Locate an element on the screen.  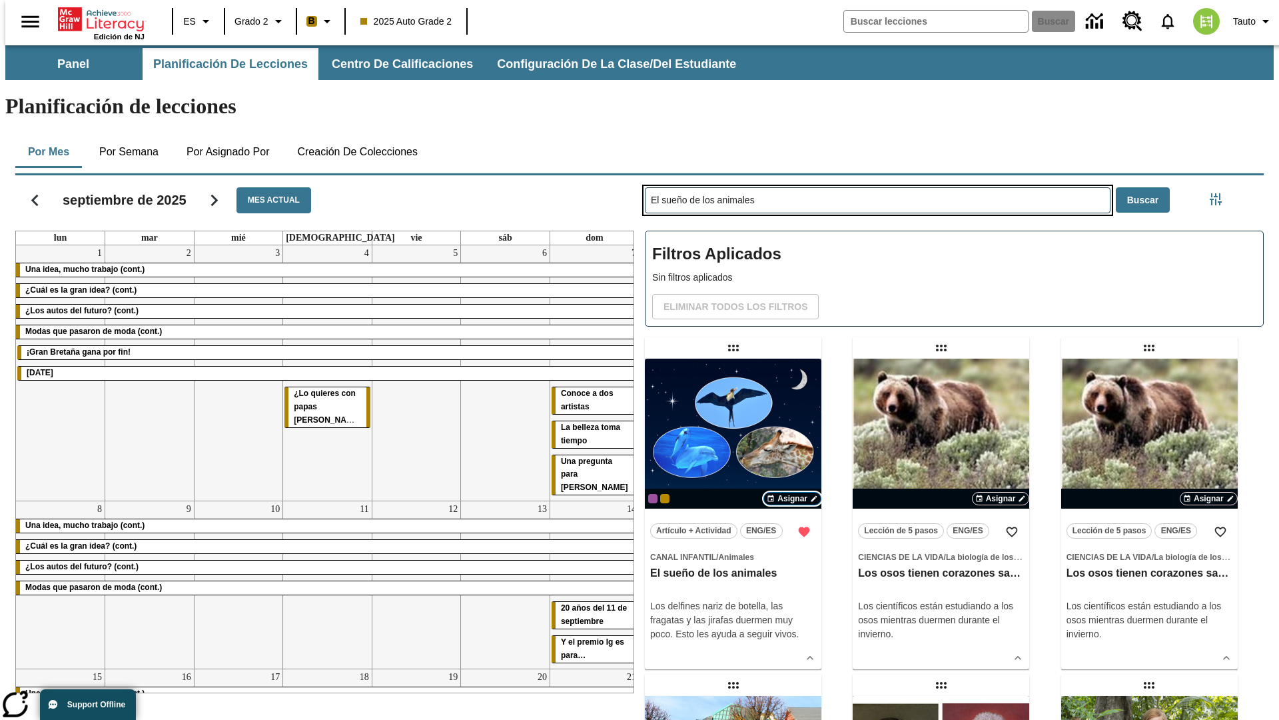
button: Boost El color de la clase es anaranjado claro. Cambiar el color de la clase. is located at coordinates (320, 21).